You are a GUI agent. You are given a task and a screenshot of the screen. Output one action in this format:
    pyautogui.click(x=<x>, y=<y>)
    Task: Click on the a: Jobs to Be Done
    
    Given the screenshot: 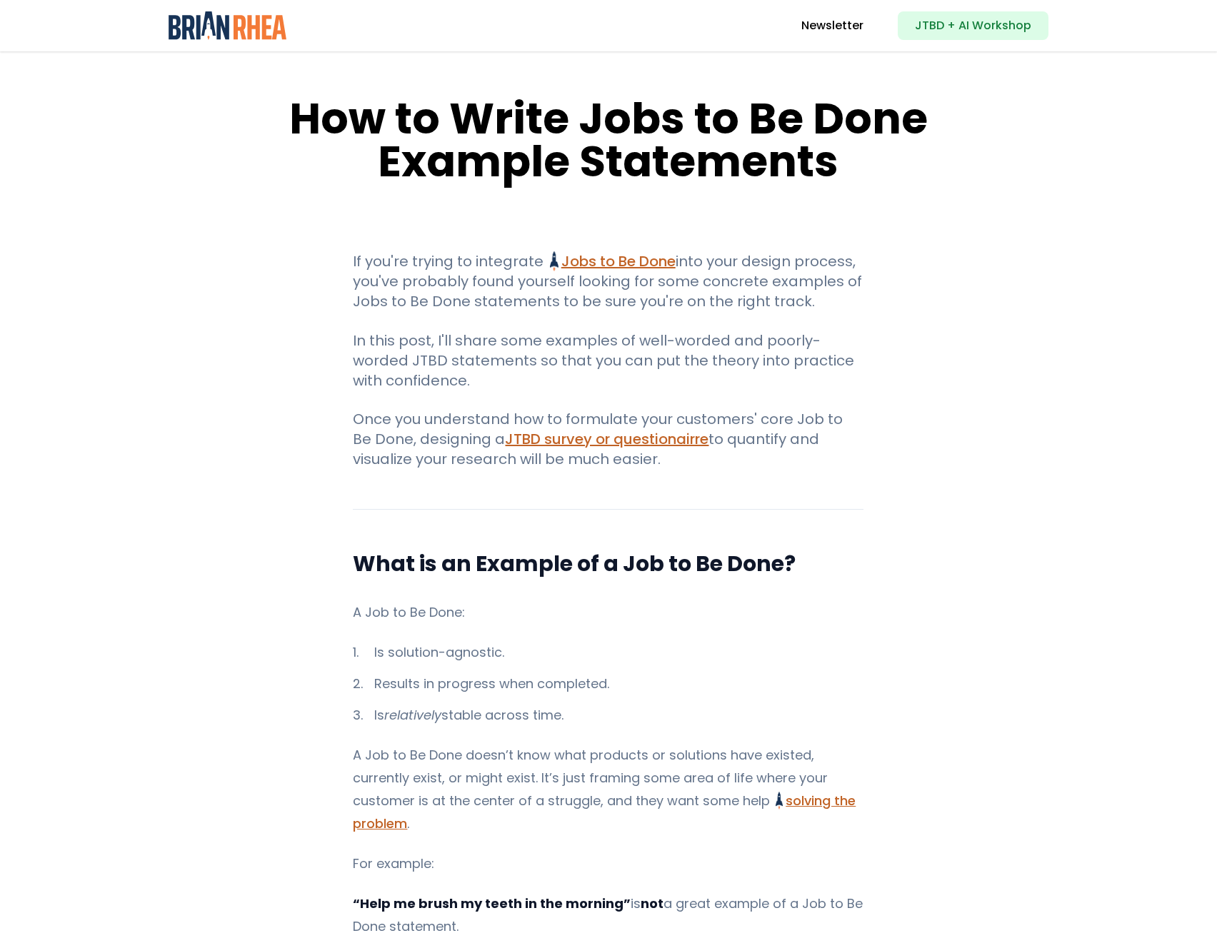 What is the action you would take?
    pyautogui.click(x=612, y=261)
    